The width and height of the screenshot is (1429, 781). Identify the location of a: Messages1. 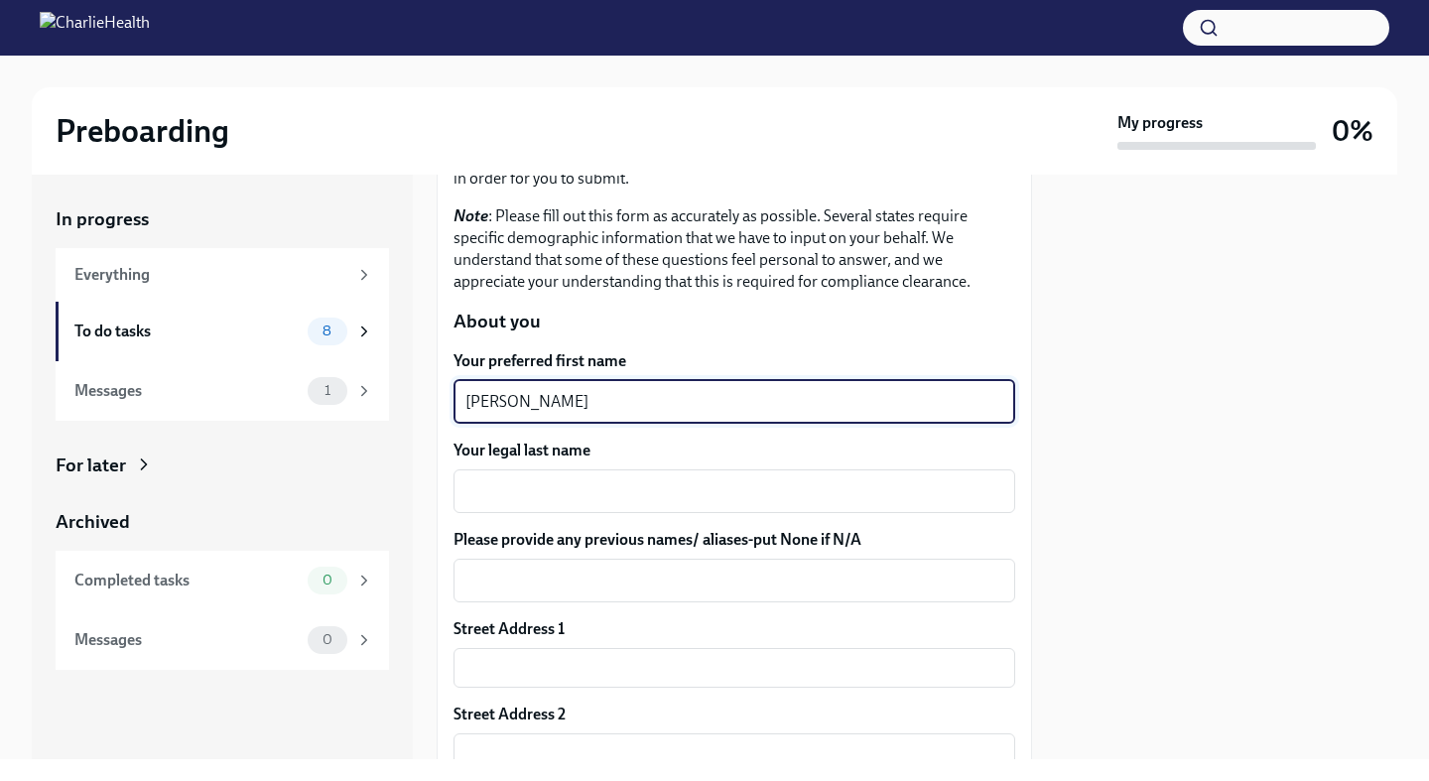
(222, 391).